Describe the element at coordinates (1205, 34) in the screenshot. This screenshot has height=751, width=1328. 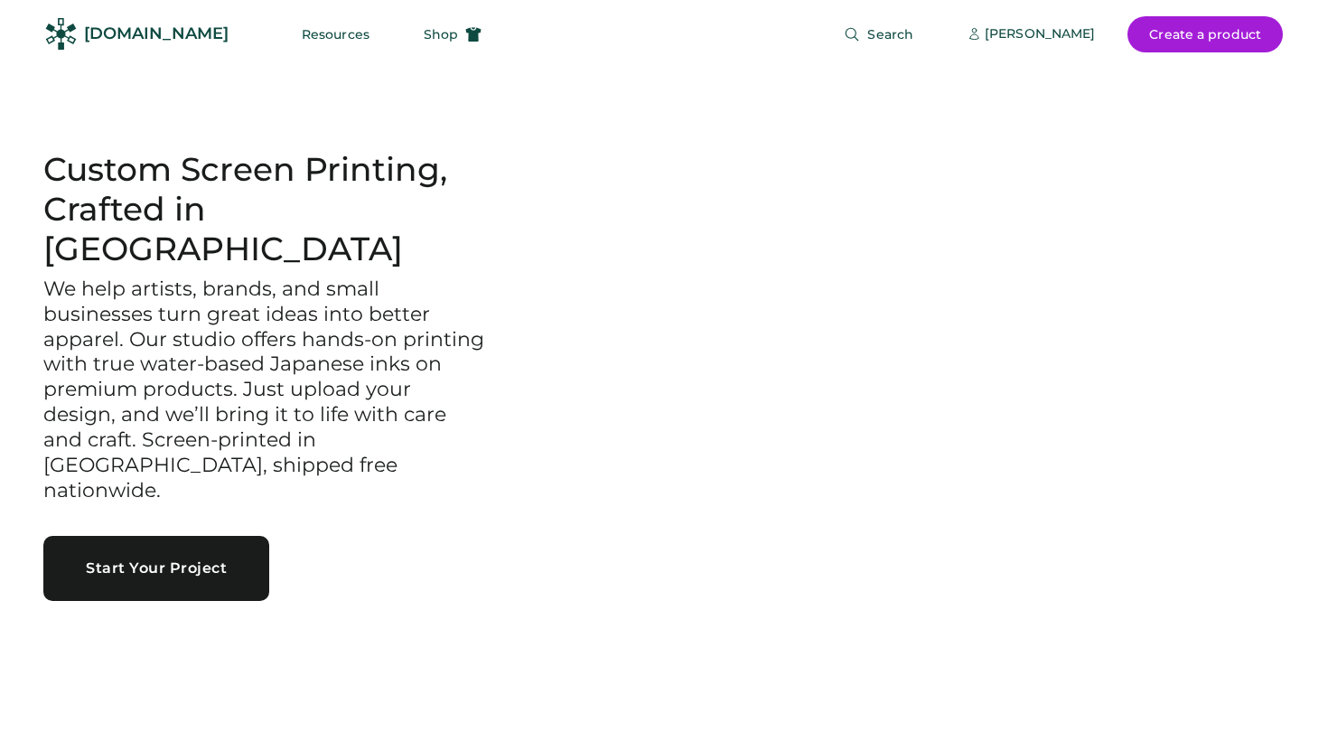
I see `button: Create a product` at that location.